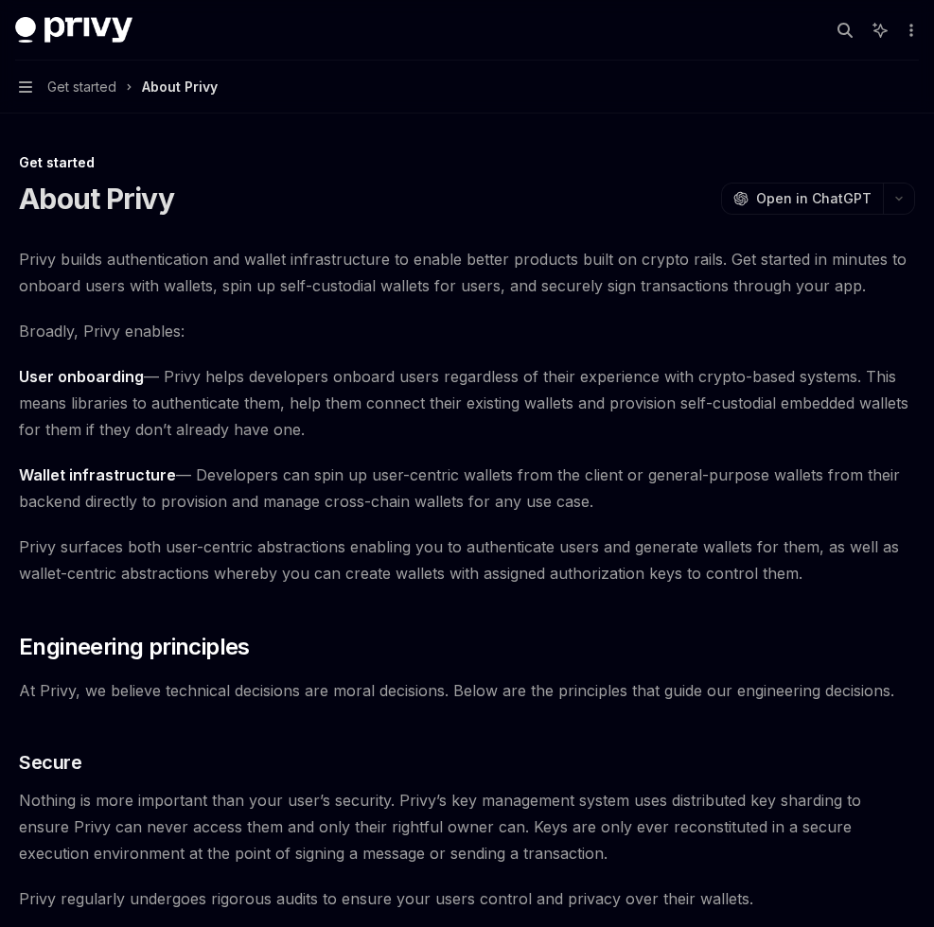  Describe the element at coordinates (81, 87) in the screenshot. I see `span: Get started` at that location.